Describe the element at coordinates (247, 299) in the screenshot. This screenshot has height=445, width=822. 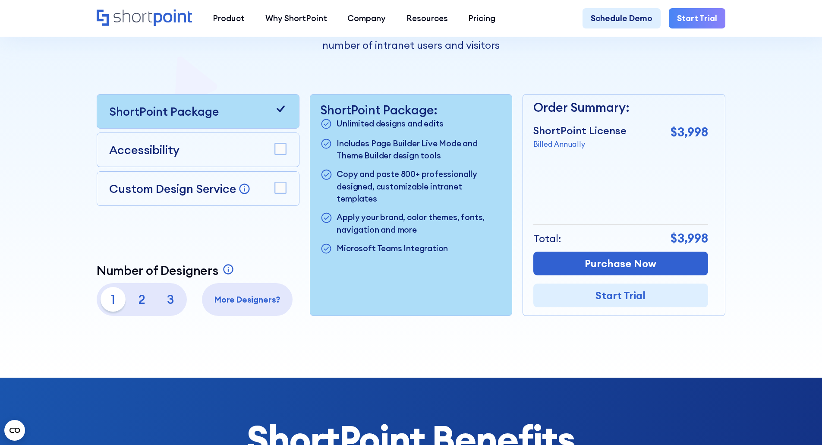
I see `p: More Designers?` at that location.